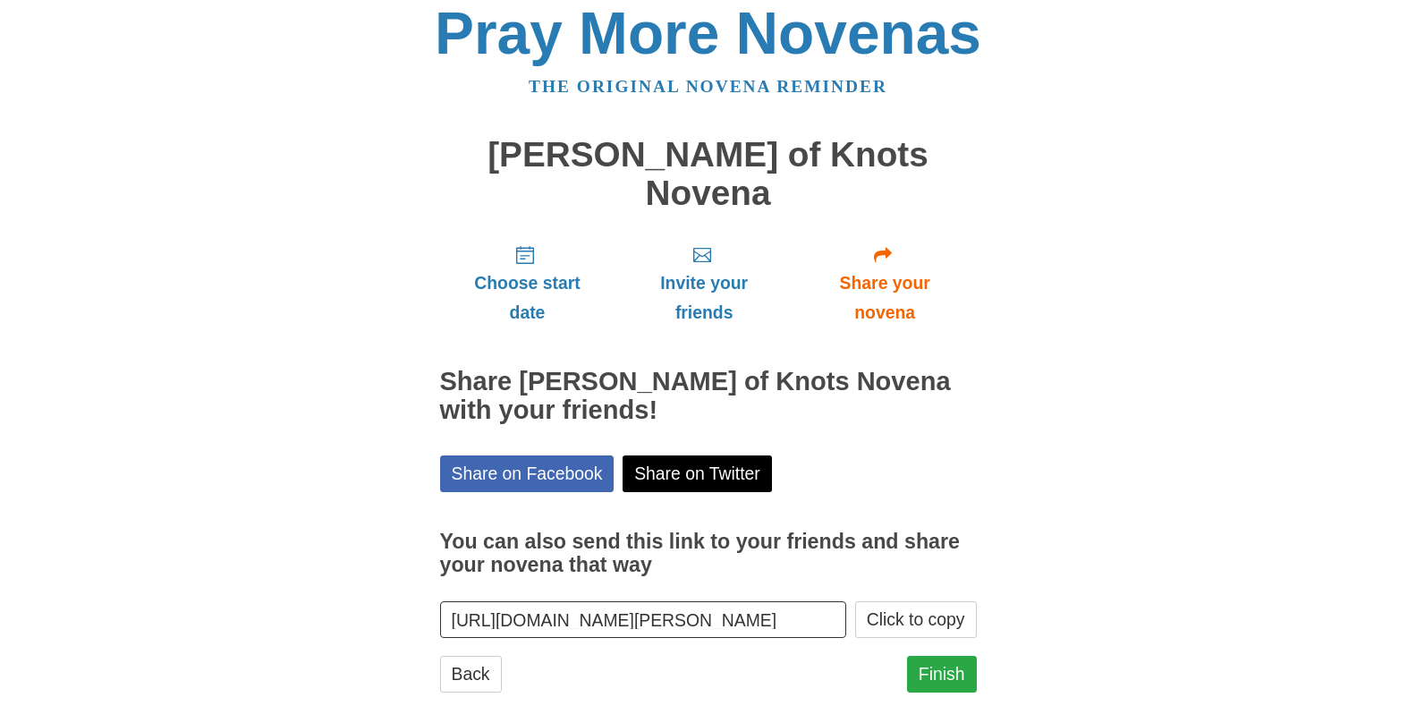 This screenshot has height=706, width=1416. What do you see at coordinates (703, 283) in the screenshot?
I see `a: Invite your friends` at bounding box center [703, 283].